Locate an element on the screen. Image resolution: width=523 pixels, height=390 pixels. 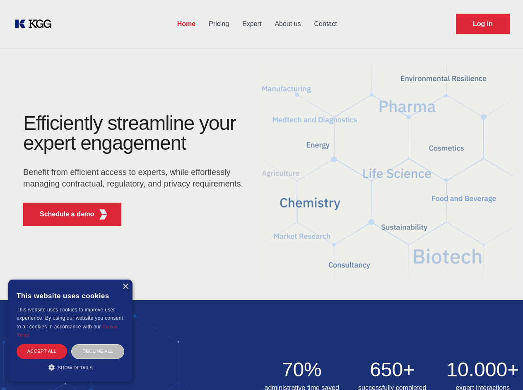
p: Schedule a demo is located at coordinates (67, 214).